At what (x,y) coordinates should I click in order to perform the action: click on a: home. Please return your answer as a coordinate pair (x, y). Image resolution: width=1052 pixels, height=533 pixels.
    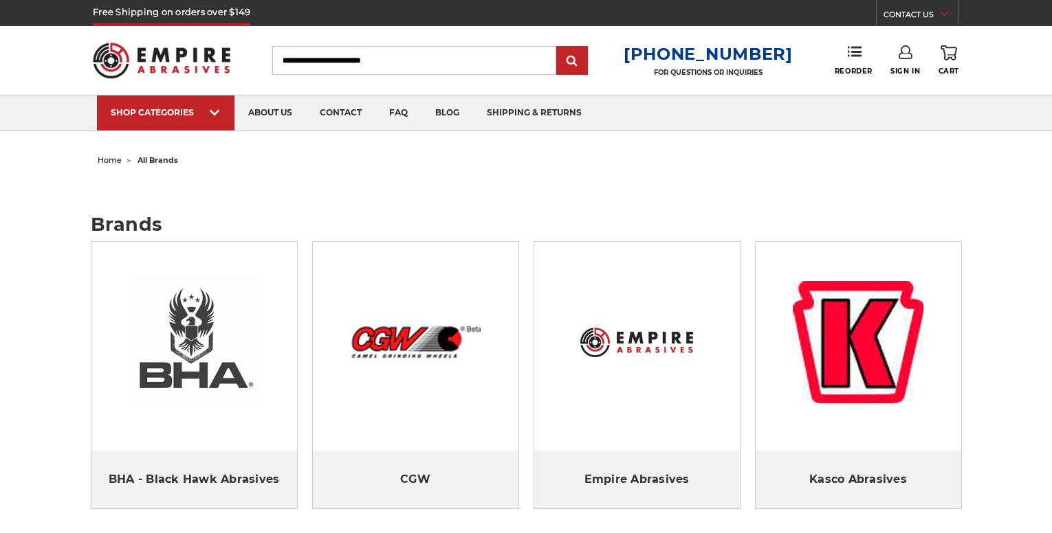
    Looking at the image, I should click on (109, 160).